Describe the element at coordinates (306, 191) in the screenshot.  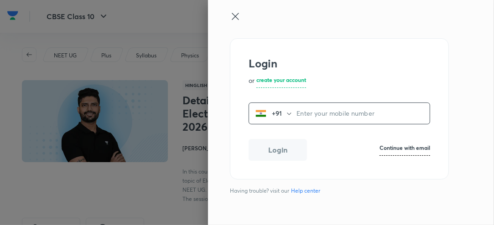
I see `p: Help center` at that location.